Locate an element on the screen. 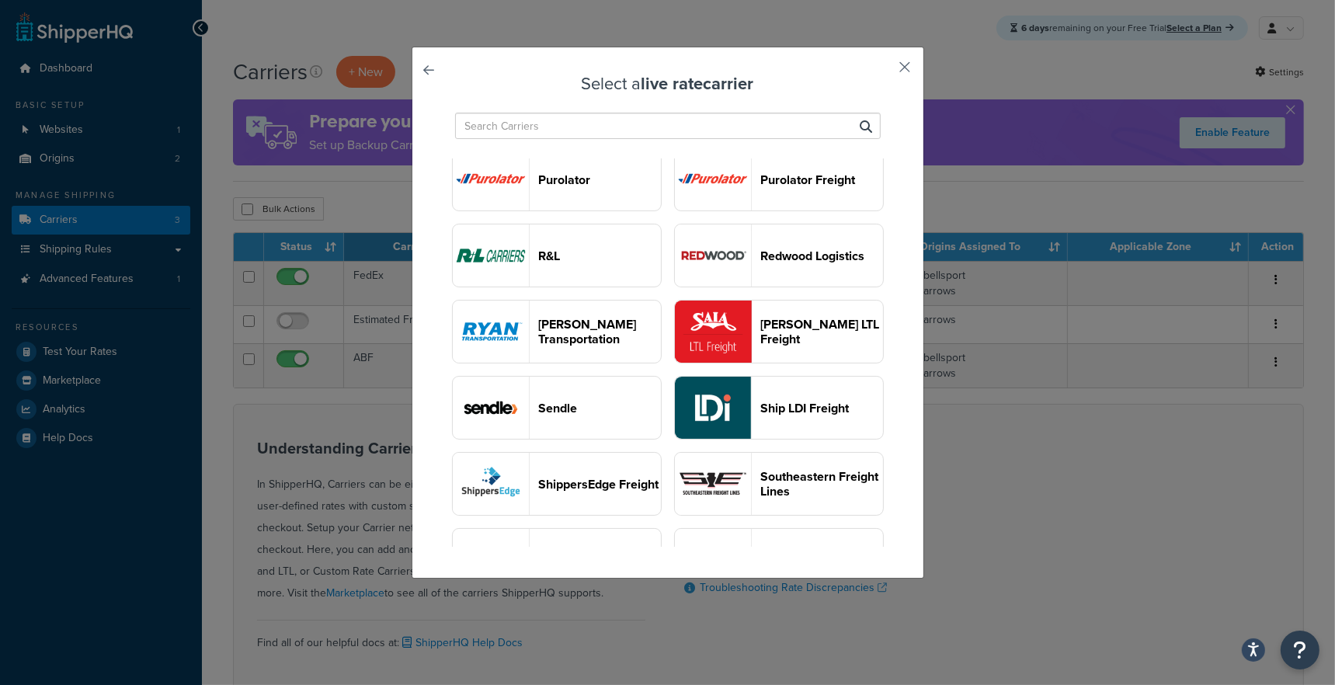  button: shippersEdgeFreight logoShippersEdge Freight is located at coordinates (557, 484).